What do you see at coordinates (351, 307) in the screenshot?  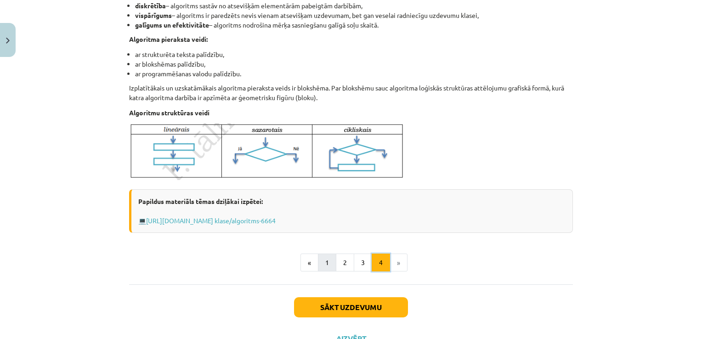 I see `button: Sākt uzdevumu` at bounding box center [351, 307].